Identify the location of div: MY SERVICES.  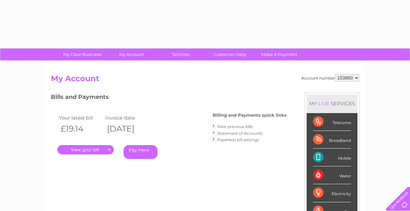
(331, 104).